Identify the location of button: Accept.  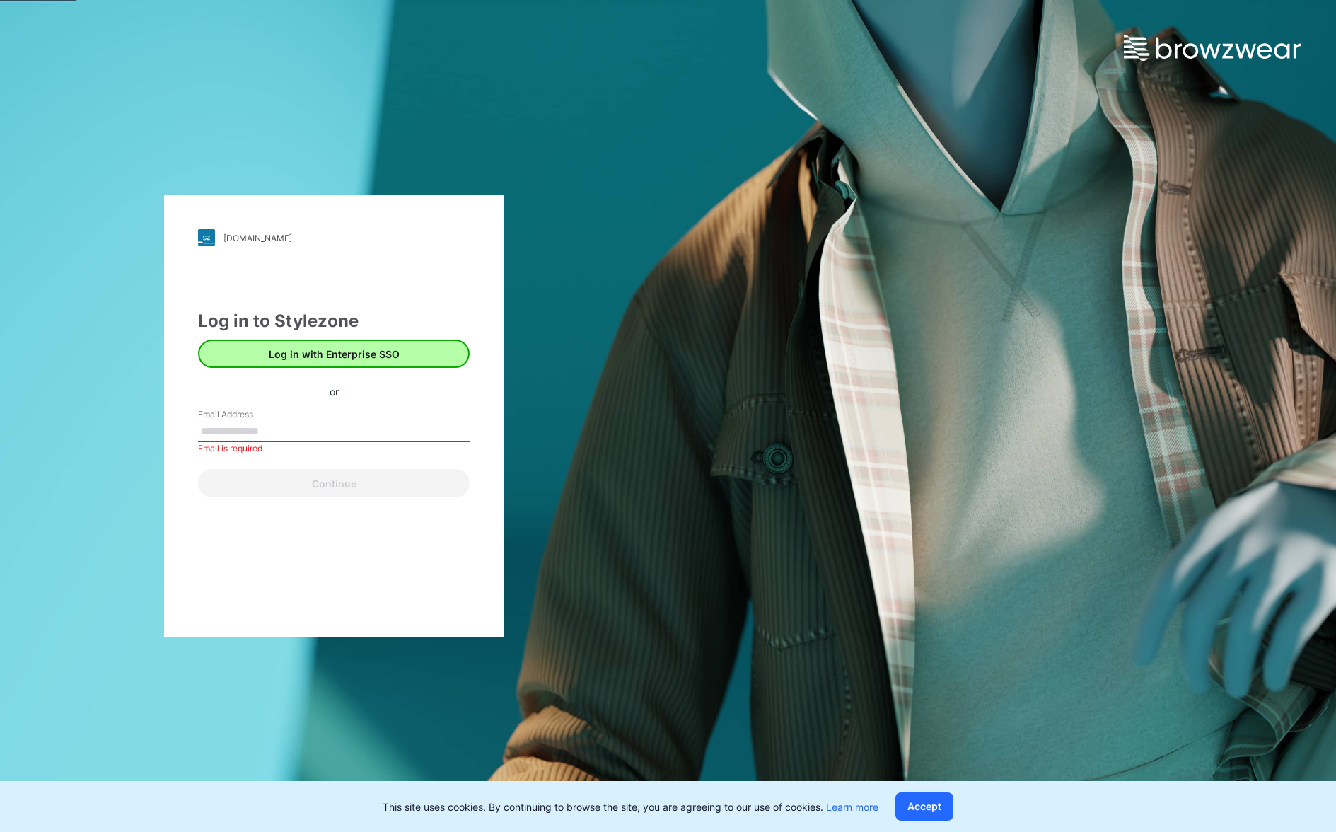
(925, 806).